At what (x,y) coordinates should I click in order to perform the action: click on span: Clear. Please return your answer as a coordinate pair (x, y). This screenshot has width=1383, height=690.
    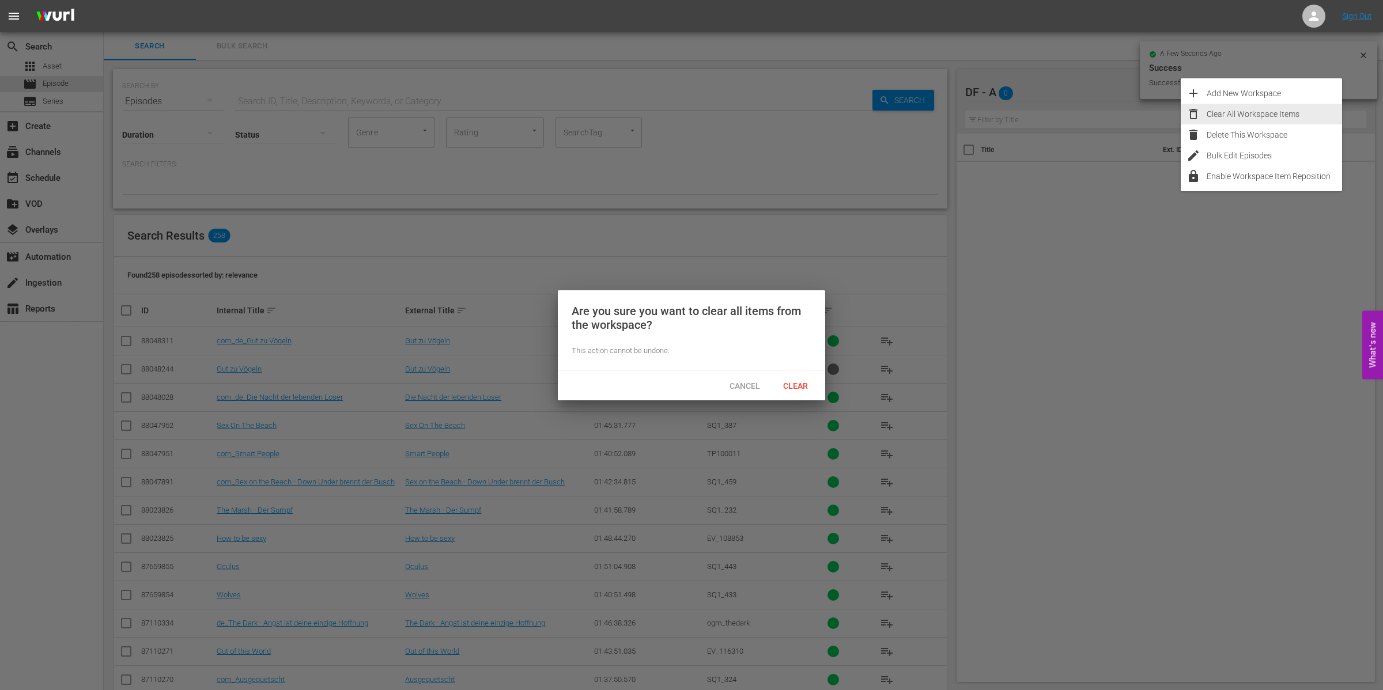
    Looking at the image, I should click on (795, 386).